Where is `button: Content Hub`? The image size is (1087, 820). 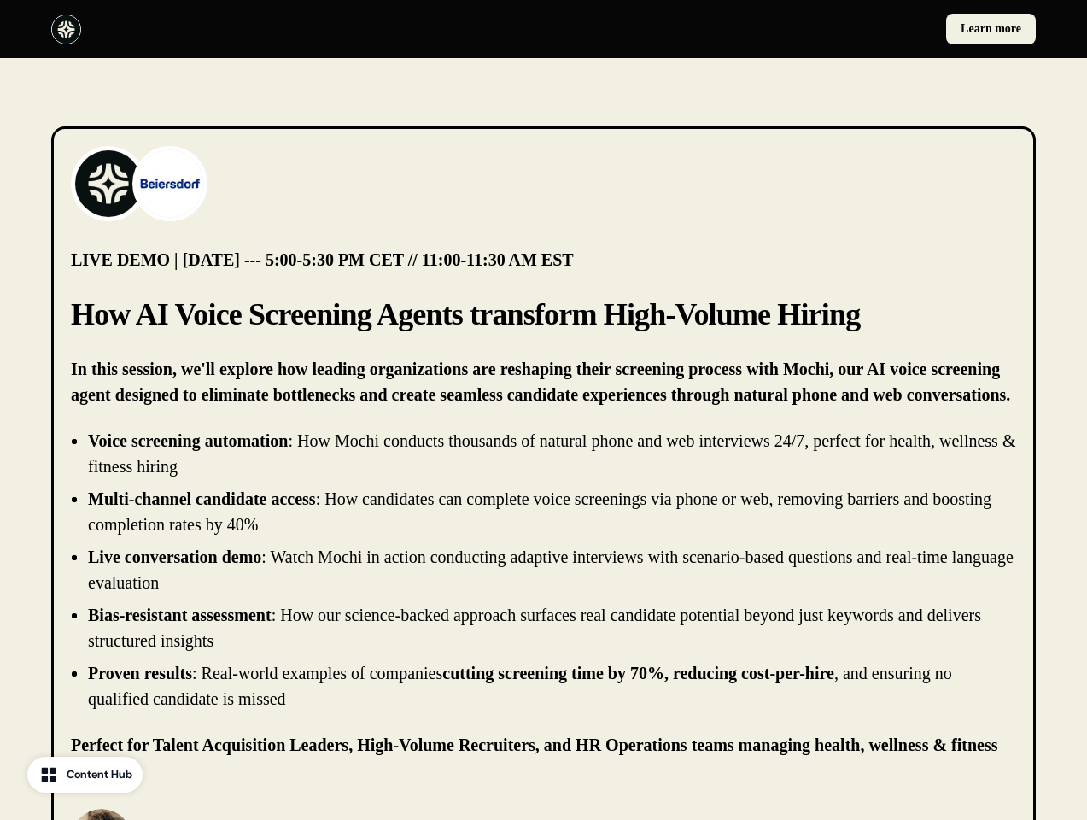 button: Content Hub is located at coordinates (85, 775).